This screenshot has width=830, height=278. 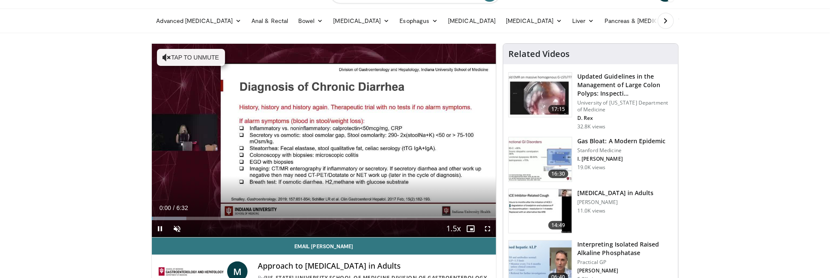 I want to click on h3: Gas Bloat: A Modern Epidemic, so click(x=621, y=141).